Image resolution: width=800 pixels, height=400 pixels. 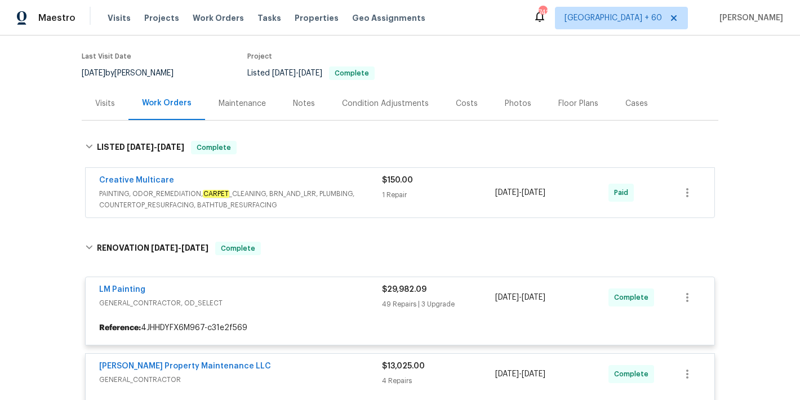 What do you see at coordinates (439, 195) in the screenshot?
I see `div: 1 Repair` at bounding box center [439, 195].